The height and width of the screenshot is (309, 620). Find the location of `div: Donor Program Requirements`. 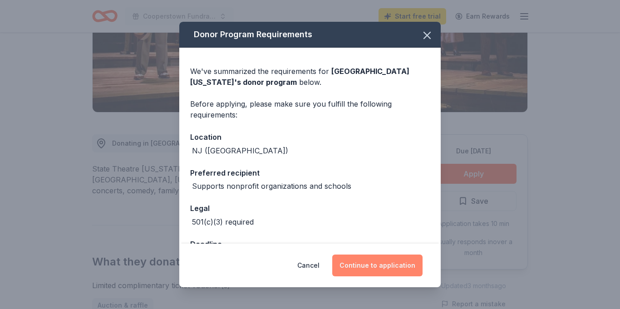

div: Donor Program Requirements is located at coordinates (310, 34).